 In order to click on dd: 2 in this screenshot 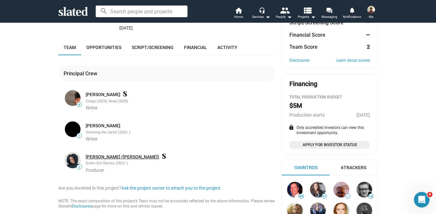, I will do `click(367, 47)`.